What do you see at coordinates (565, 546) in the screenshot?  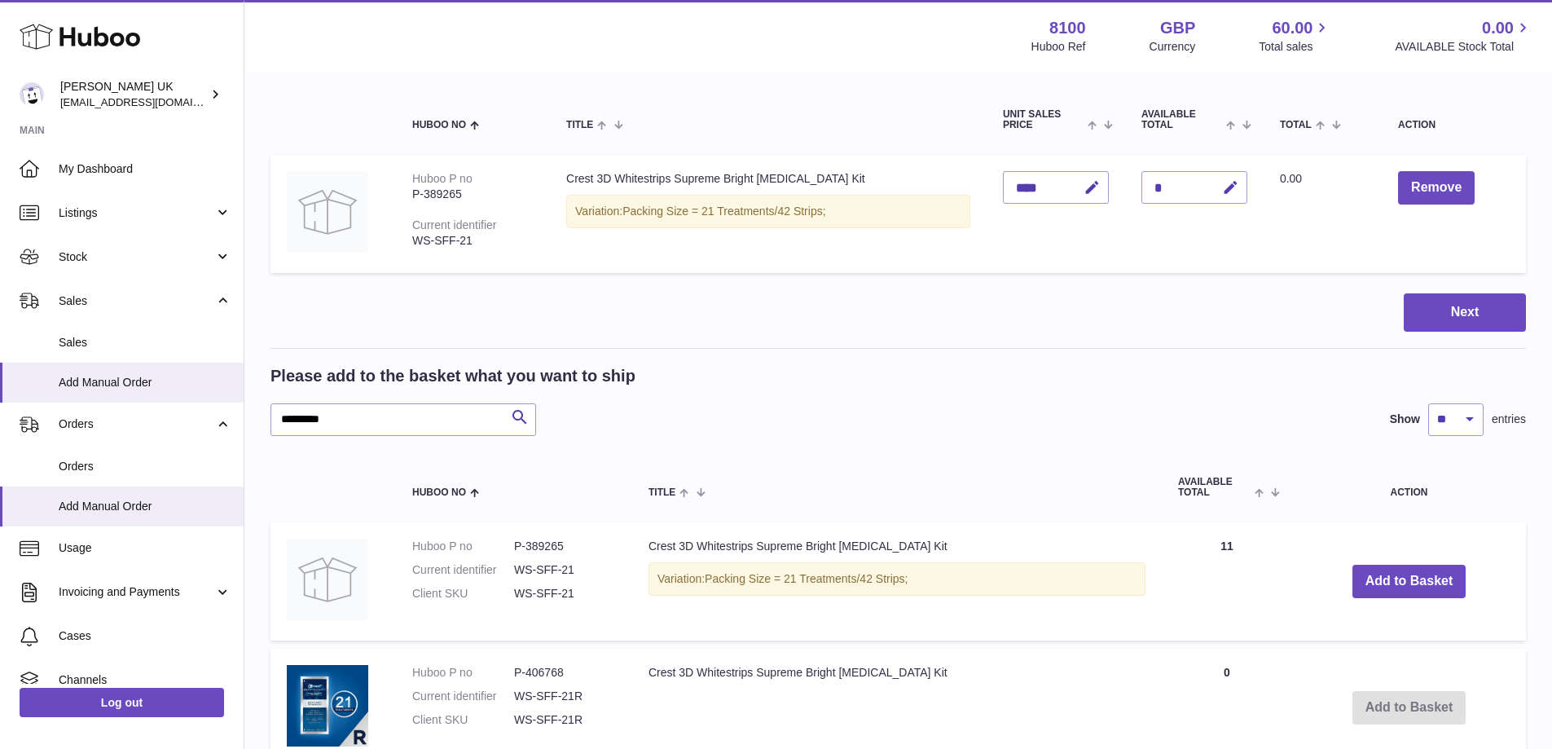 I see `dd: P-389265` at bounding box center [565, 546].